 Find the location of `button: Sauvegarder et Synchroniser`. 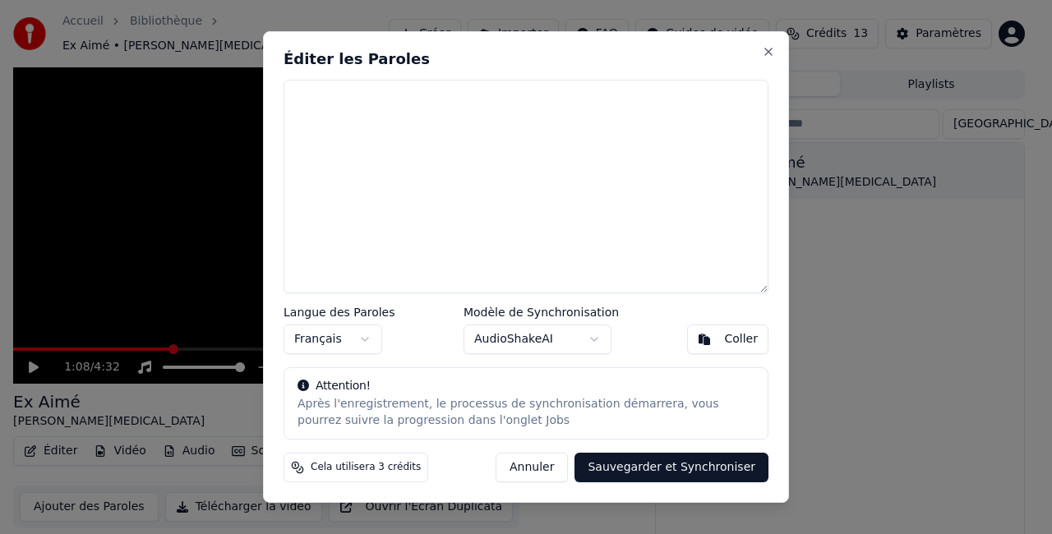

button: Sauvegarder et Synchroniser is located at coordinates (672, 468).